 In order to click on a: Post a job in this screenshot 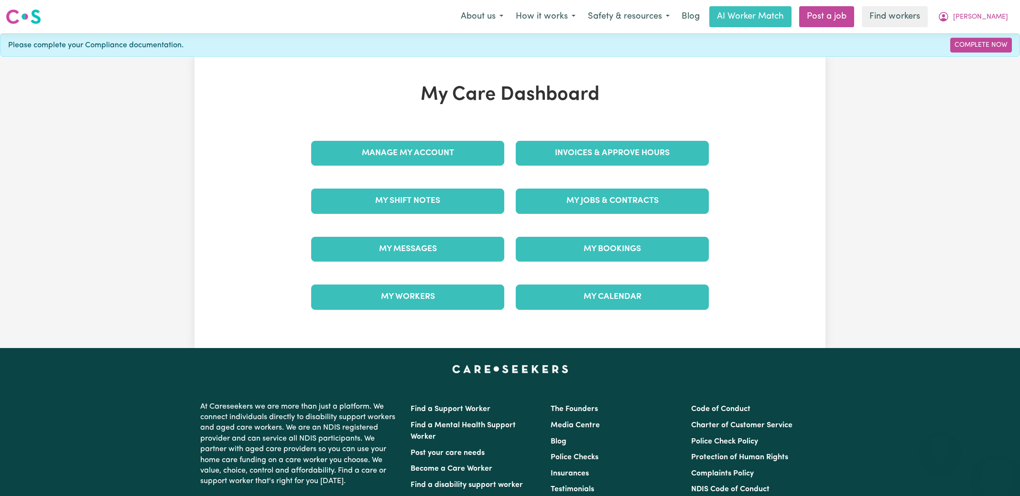, I will do `click(826, 17)`.